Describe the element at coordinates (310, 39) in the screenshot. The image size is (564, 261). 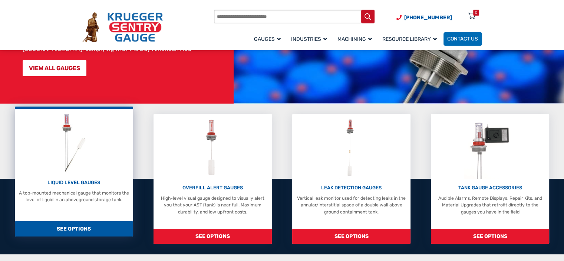
I see `a: Industries` at that location.